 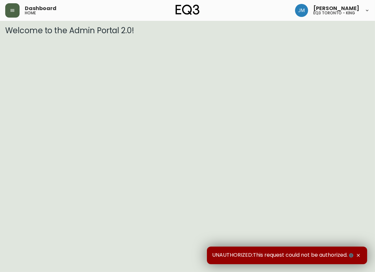 I want to click on h5: eq3 toronto - king, so click(x=334, y=13).